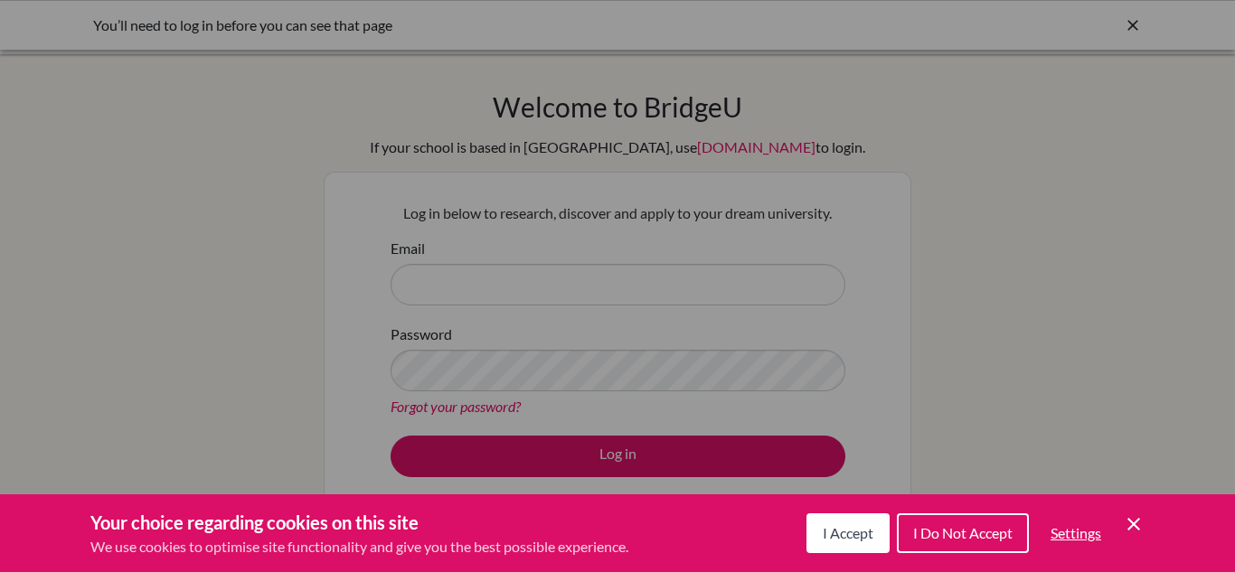 This screenshot has height=572, width=1235. What do you see at coordinates (1076, 533) in the screenshot?
I see `span: Settings` at bounding box center [1076, 533].